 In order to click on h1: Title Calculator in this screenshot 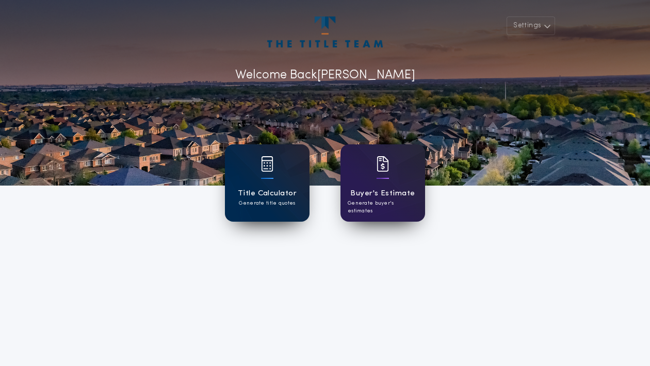, I will do `click(267, 193)`.